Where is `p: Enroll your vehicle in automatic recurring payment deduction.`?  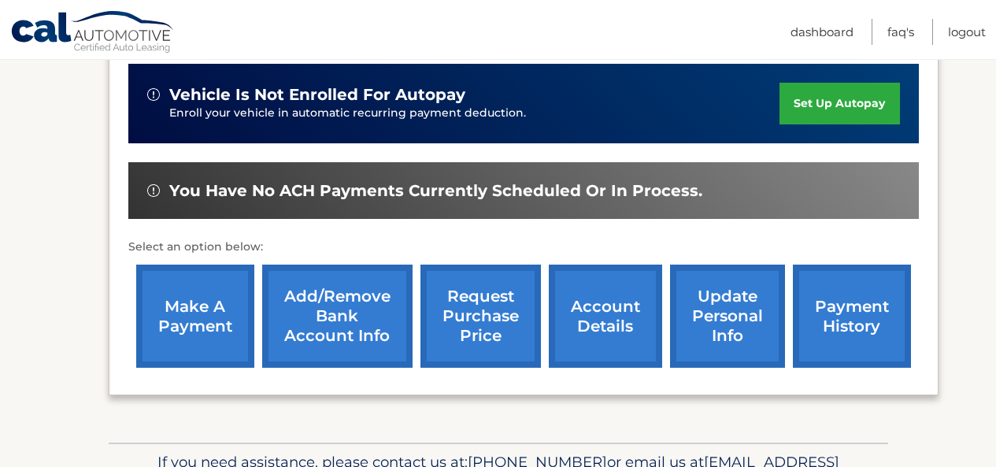
p: Enroll your vehicle in automatic recurring payment deduction. is located at coordinates (475, 113).